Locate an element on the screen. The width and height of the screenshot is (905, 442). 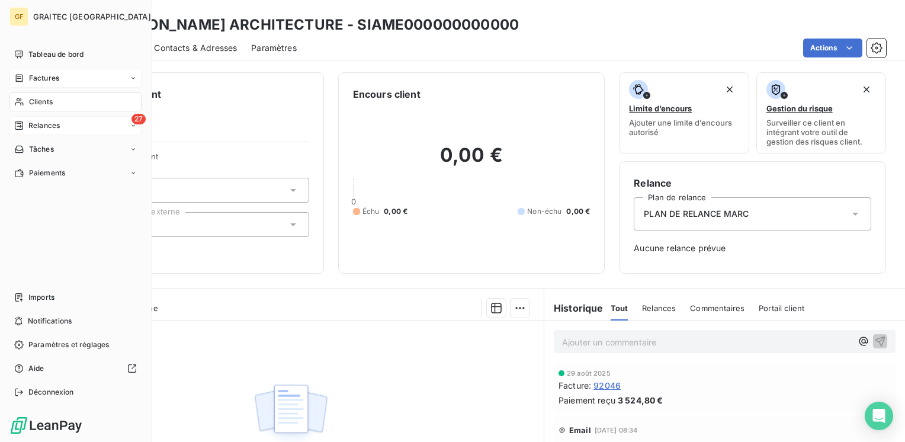
h6: Encours client is located at coordinates (387, 94).